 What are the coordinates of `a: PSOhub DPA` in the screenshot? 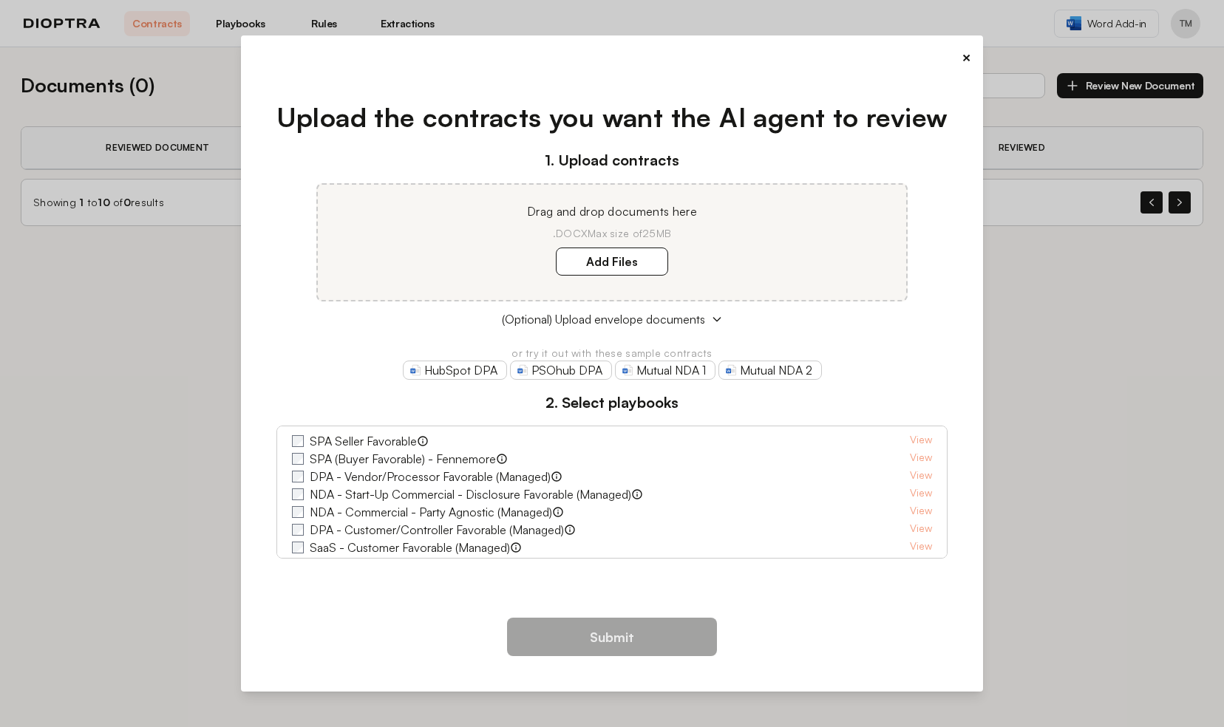 It's located at (561, 370).